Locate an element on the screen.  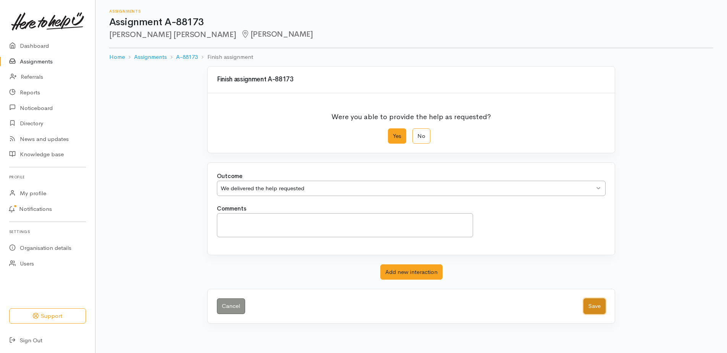
button: Support is located at coordinates (47, 316).